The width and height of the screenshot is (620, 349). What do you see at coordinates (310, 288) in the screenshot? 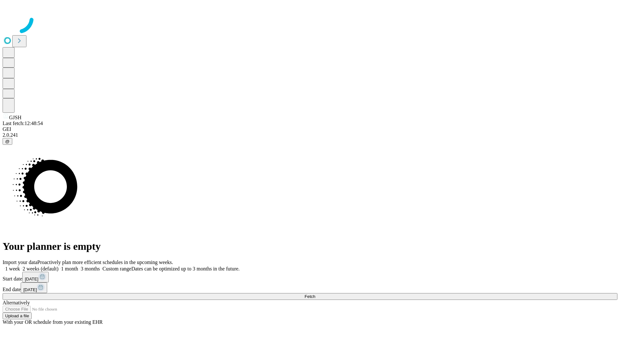
I see `div: End date` at bounding box center [310, 288].